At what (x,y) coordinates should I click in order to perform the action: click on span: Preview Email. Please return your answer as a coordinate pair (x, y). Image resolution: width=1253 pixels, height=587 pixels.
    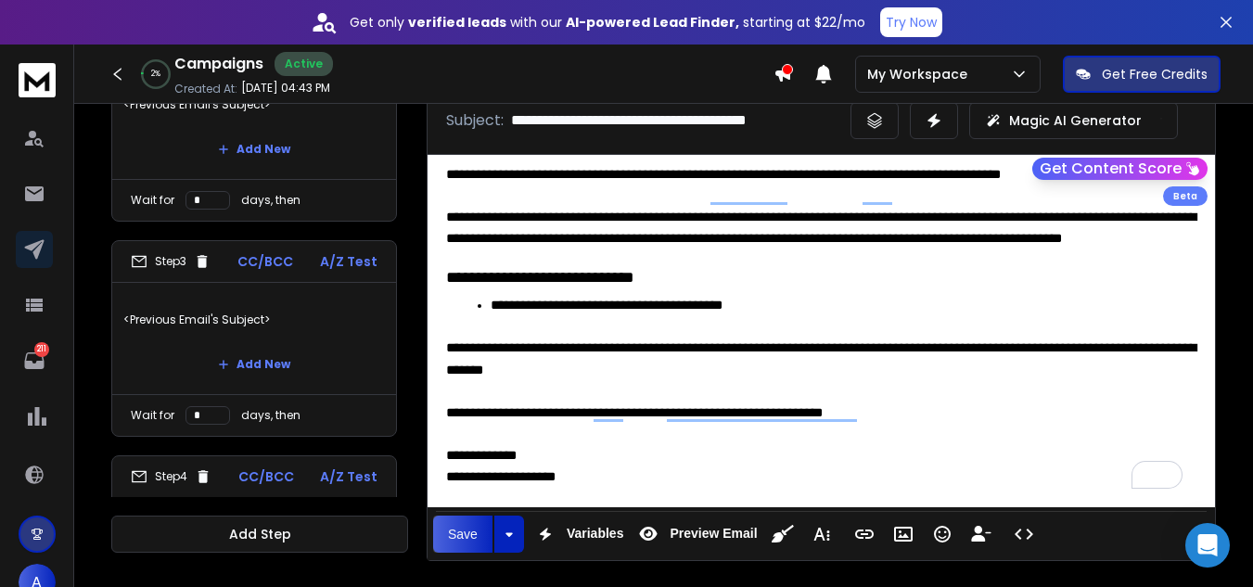
    Looking at the image, I should click on (713, 533).